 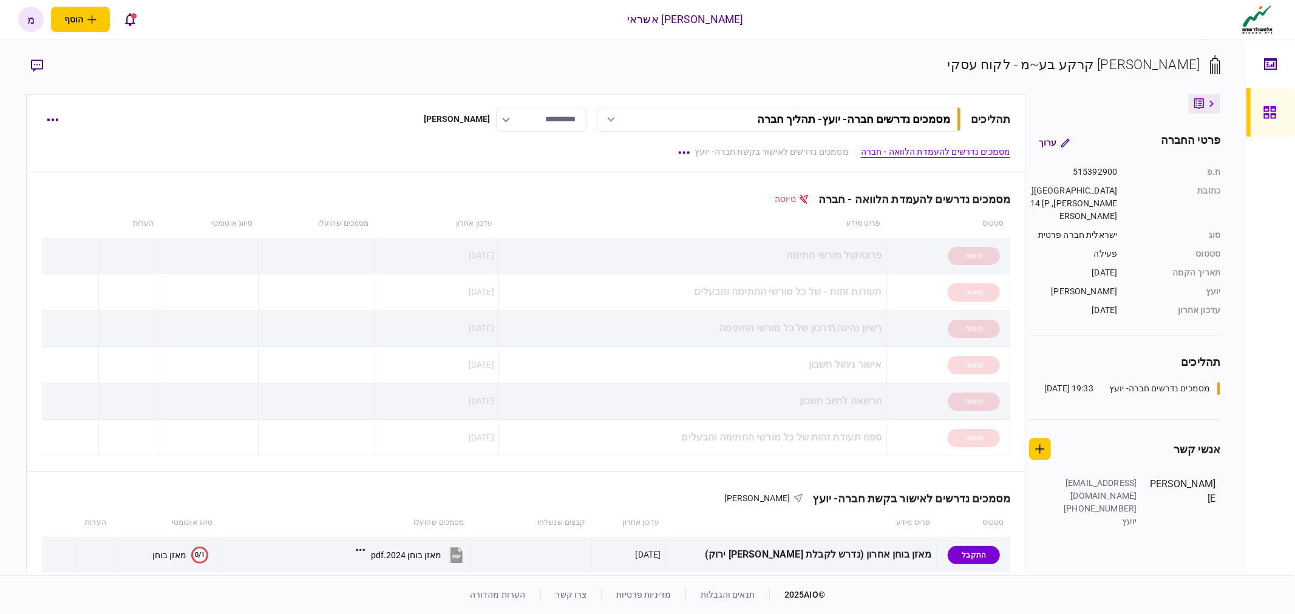 What do you see at coordinates (693, 438) in the screenshot?
I see `div: ספח תעודת זהות של כל מורשי החתימה והבעלים` at bounding box center [693, 438].